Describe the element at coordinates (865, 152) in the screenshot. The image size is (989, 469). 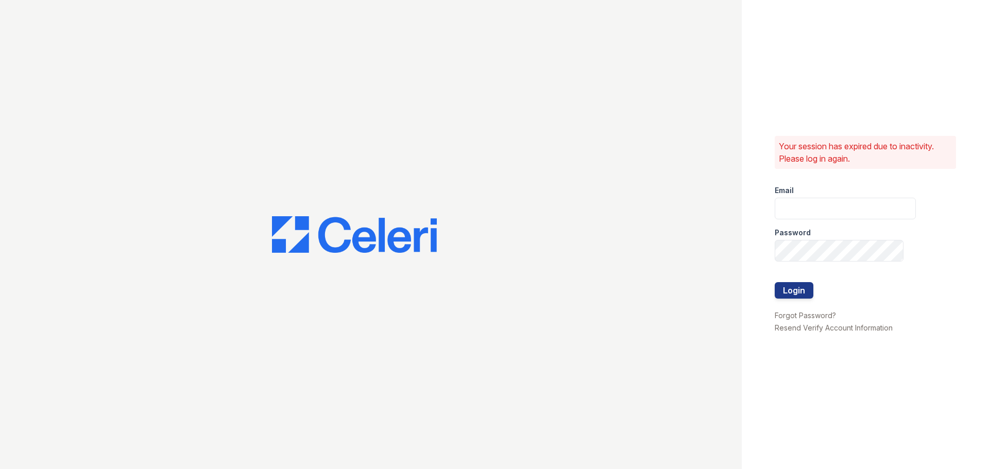
I see `p: Your session has expired due to inactivity. Please log in again.` at that location.